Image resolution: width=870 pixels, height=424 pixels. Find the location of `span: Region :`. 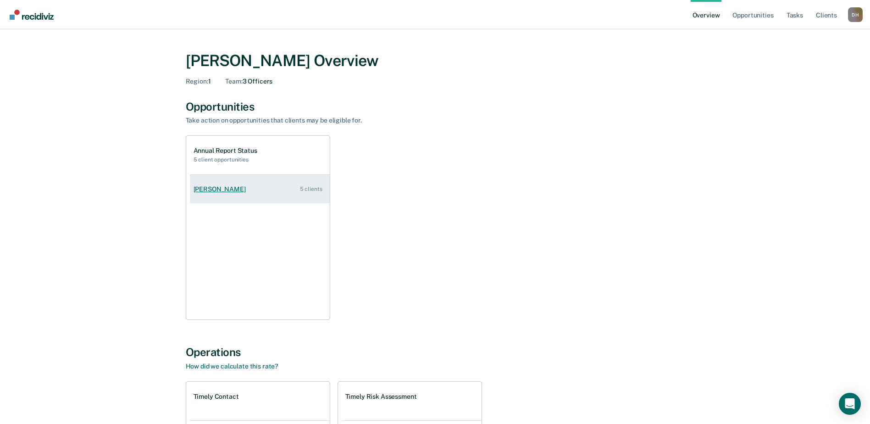

span: Region : is located at coordinates (197, 81).